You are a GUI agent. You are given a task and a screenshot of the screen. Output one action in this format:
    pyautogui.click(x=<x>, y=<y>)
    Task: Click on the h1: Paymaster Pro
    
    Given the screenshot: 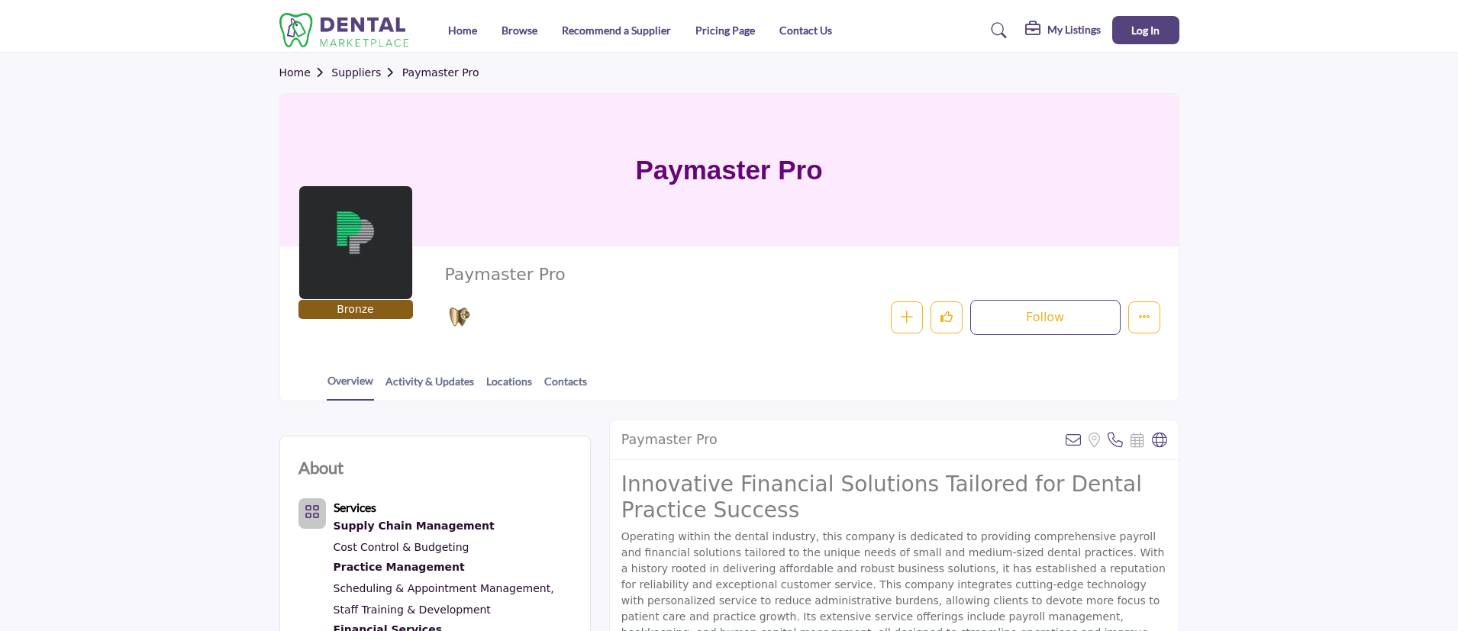 What is the action you would take?
    pyautogui.click(x=728, y=170)
    